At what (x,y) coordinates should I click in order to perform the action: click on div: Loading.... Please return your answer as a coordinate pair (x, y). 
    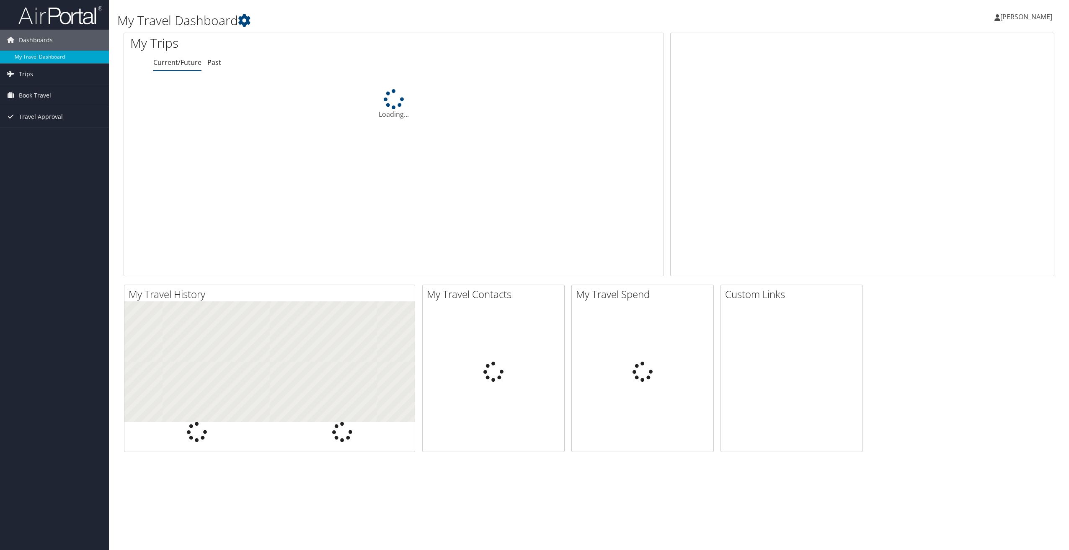
    Looking at the image, I should click on (394, 104).